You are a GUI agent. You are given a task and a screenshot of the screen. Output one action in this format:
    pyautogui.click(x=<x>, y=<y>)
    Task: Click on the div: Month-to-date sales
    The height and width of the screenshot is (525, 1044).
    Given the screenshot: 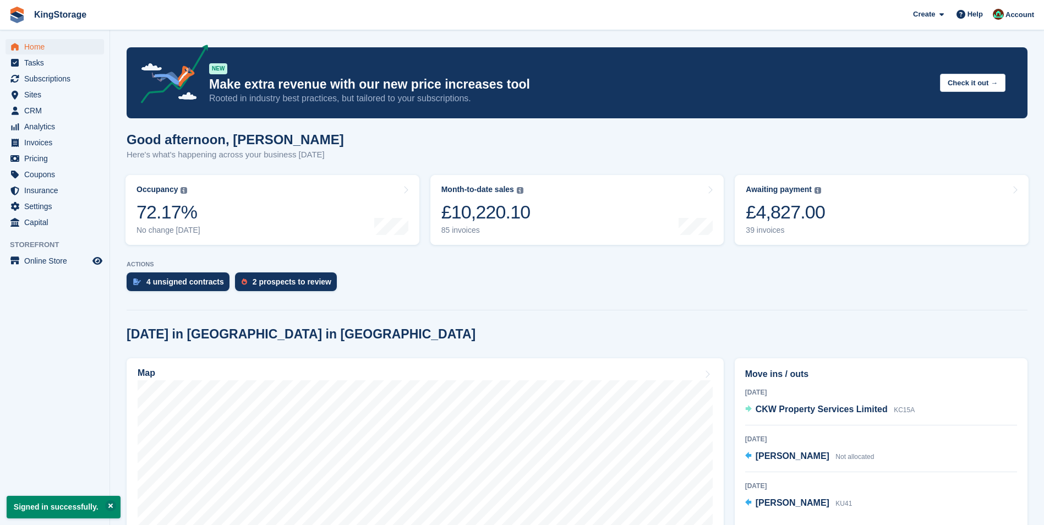 What is the action you would take?
    pyautogui.click(x=478, y=189)
    